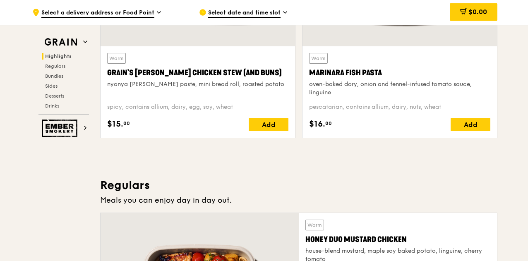 This screenshot has height=261, width=528. I want to click on div: Meals you can enjoy day in day out., so click(299, 200).